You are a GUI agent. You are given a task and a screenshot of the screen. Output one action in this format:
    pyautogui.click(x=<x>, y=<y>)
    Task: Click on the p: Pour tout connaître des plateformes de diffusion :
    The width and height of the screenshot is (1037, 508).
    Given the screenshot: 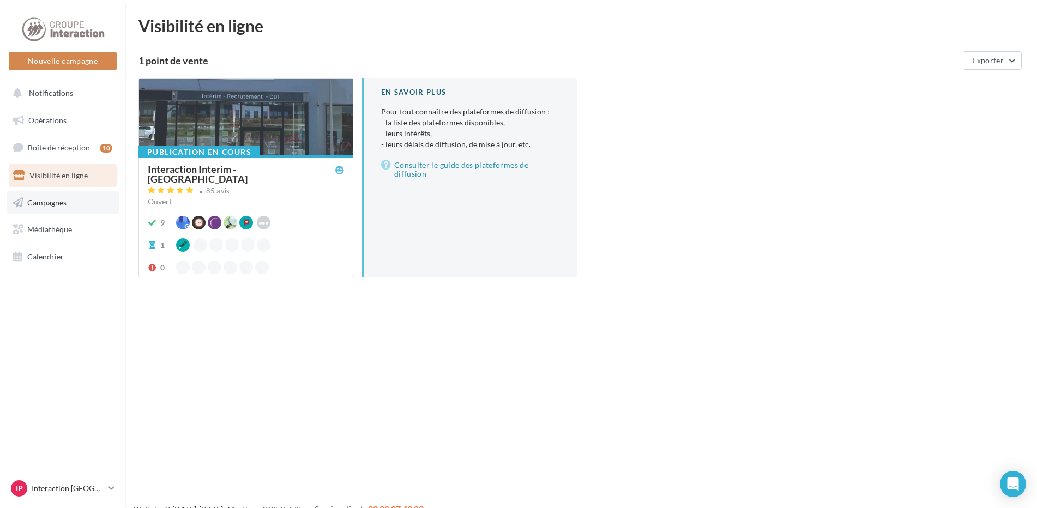 What is the action you would take?
    pyautogui.click(x=470, y=128)
    